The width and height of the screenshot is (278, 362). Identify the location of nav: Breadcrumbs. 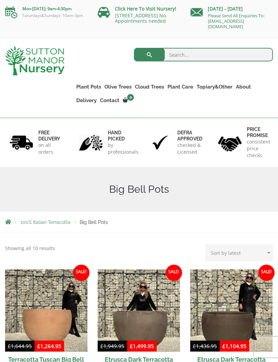
(139, 222).